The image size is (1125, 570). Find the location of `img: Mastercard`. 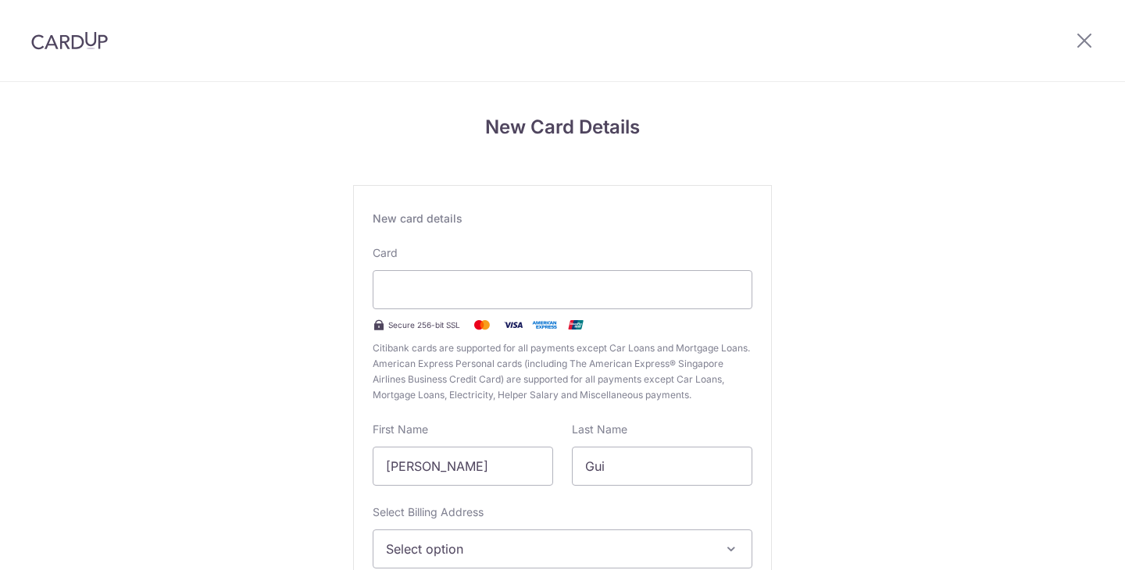

img: Mastercard is located at coordinates (482, 325).